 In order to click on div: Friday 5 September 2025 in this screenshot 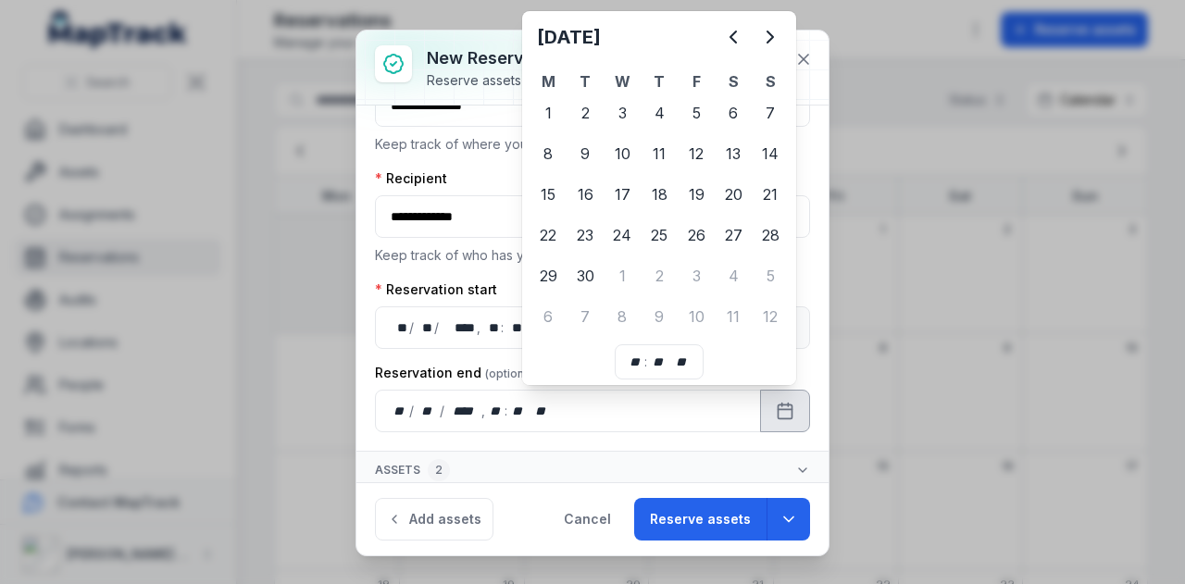, I will do `click(696, 113)`.